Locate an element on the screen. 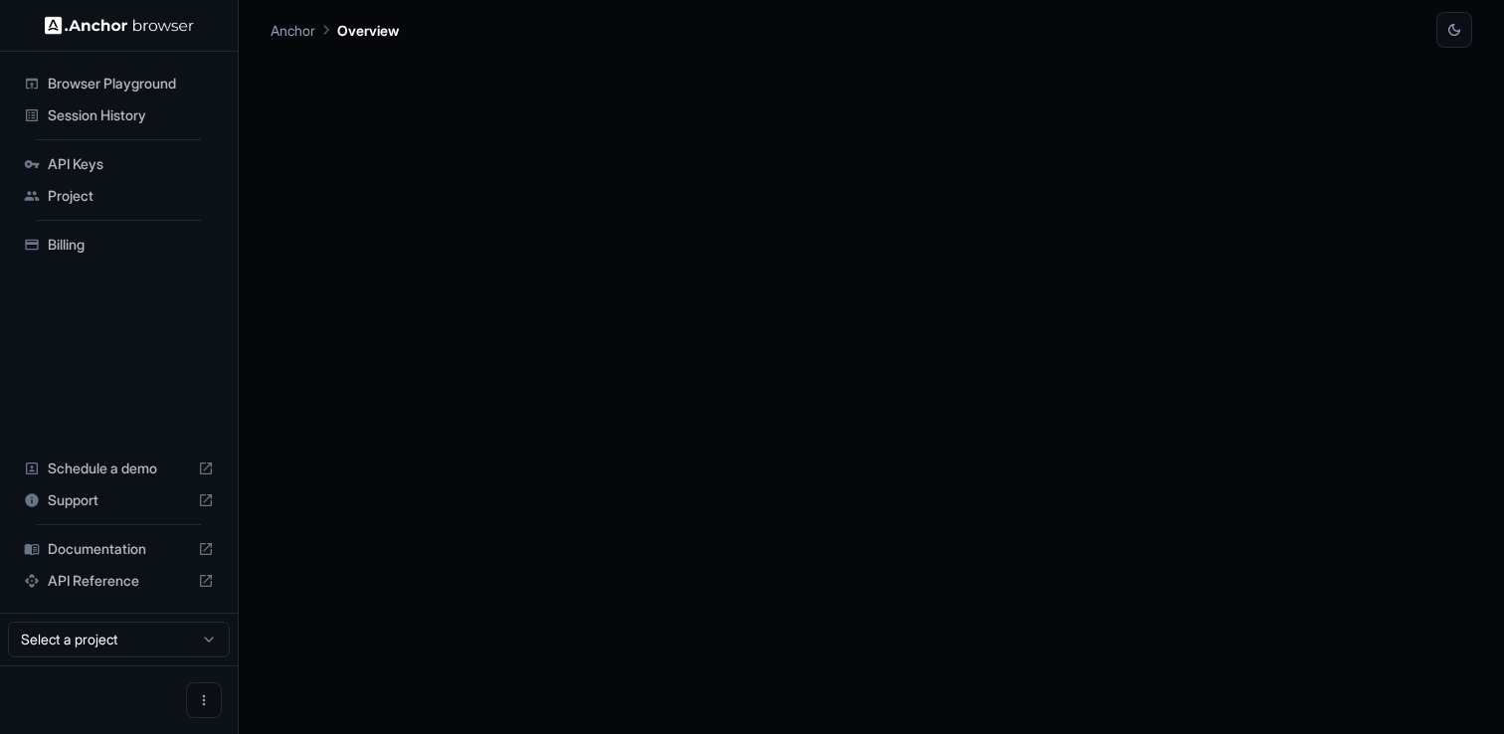  span: API Keys is located at coordinates (130, 164).